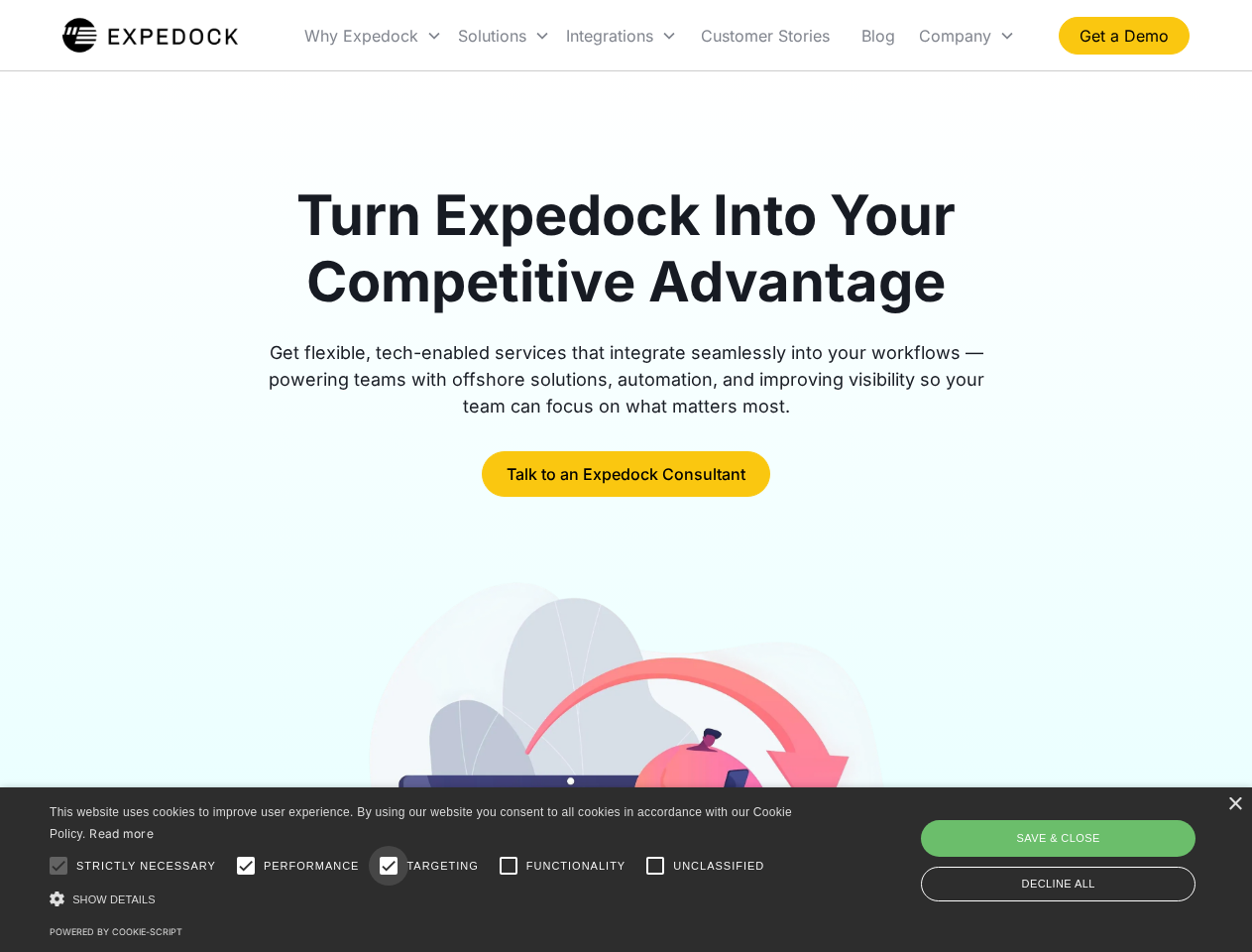 This screenshot has height=952, width=1252. Describe the element at coordinates (146, 866) in the screenshot. I see `span: Strictly necessary` at that location.